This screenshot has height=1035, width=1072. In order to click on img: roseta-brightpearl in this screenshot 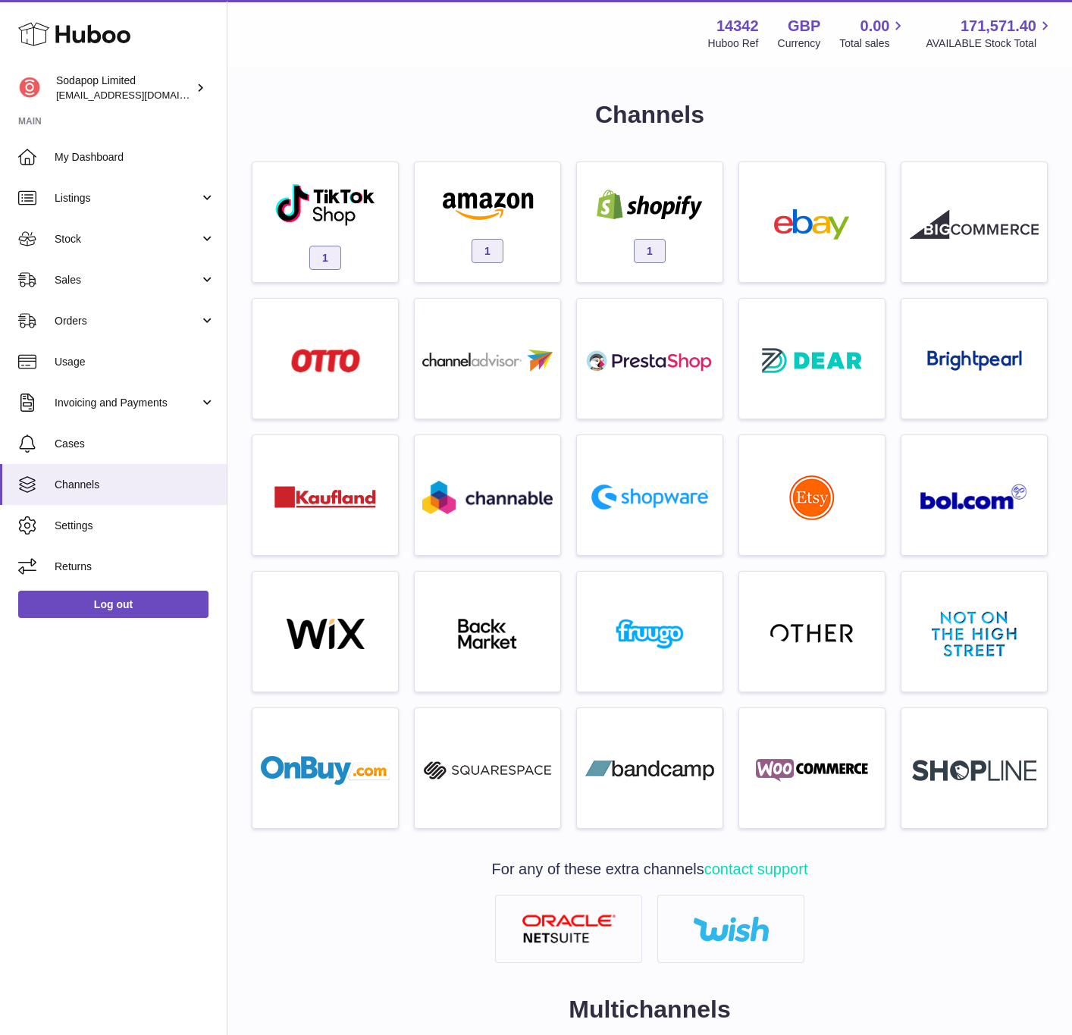, I will do `click(975, 361)`.